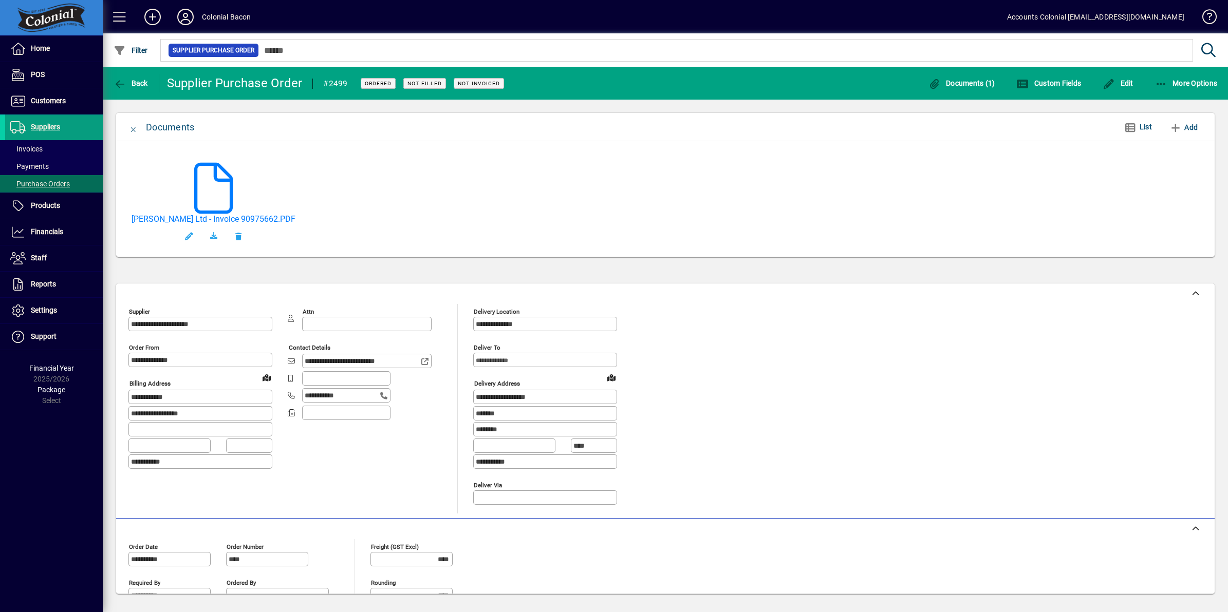 This screenshot has width=1228, height=612. Describe the element at coordinates (131, 83) in the screenshot. I see `span: Back` at that location.